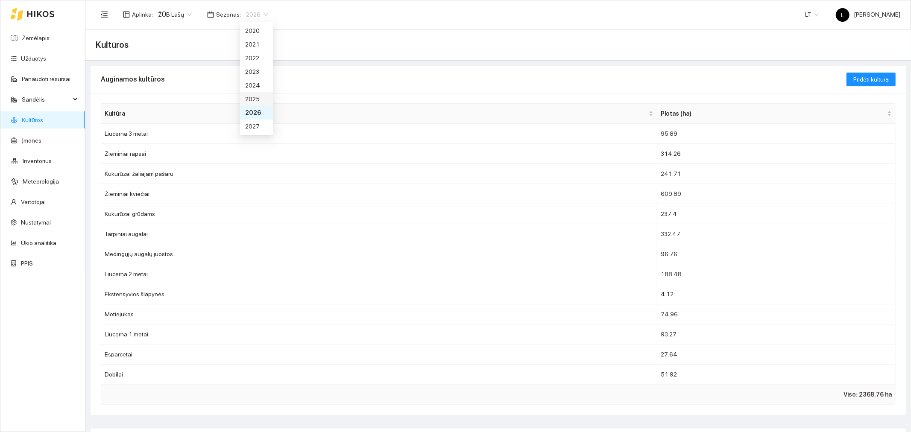 This screenshot has width=911, height=432. Describe the element at coordinates (777, 214) in the screenshot. I see `td: 237.4` at that location.